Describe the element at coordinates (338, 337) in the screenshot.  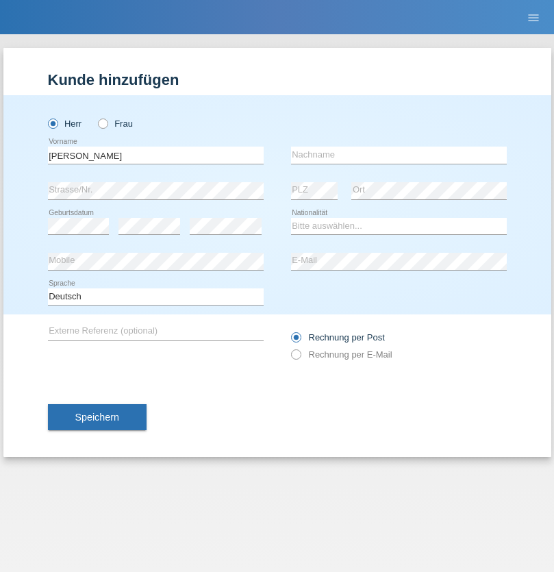
I see `label: Rechnung per Post` at that location.